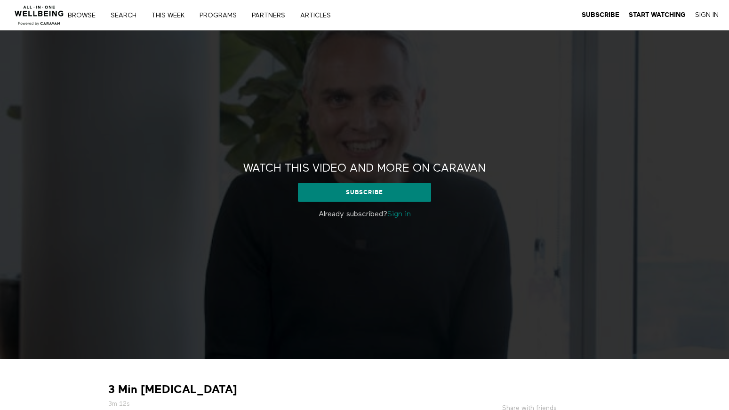 The height and width of the screenshot is (410, 729). What do you see at coordinates (85, 16) in the screenshot?
I see `a: Browse` at bounding box center [85, 16].